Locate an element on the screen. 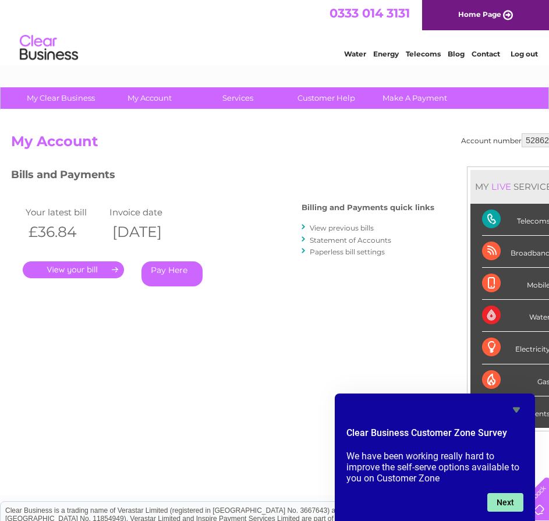 This screenshot has width=549, height=521. h3: Bills and Payments is located at coordinates (223, 177).